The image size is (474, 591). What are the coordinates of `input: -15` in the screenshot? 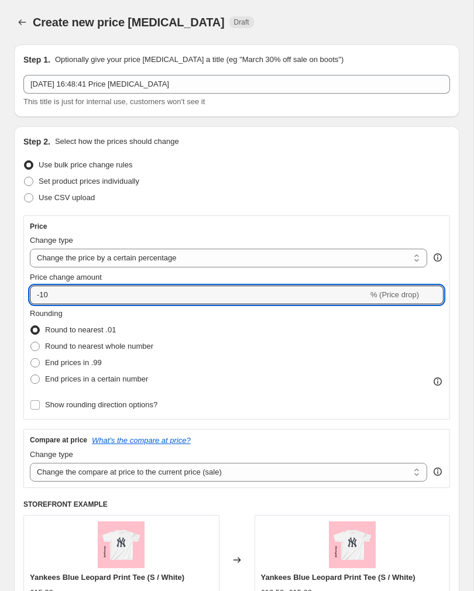 It's located at (199, 295).